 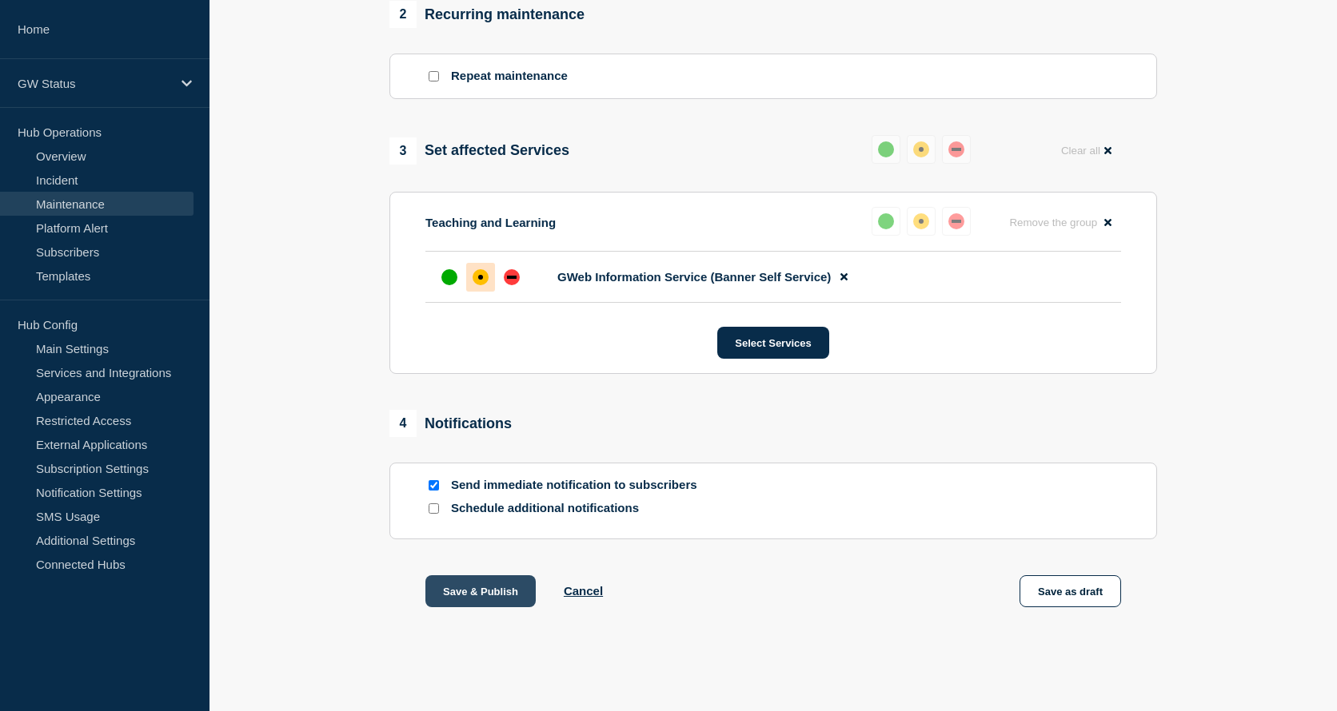 What do you see at coordinates (403, 424) in the screenshot?
I see `span: 4` at bounding box center [403, 424].